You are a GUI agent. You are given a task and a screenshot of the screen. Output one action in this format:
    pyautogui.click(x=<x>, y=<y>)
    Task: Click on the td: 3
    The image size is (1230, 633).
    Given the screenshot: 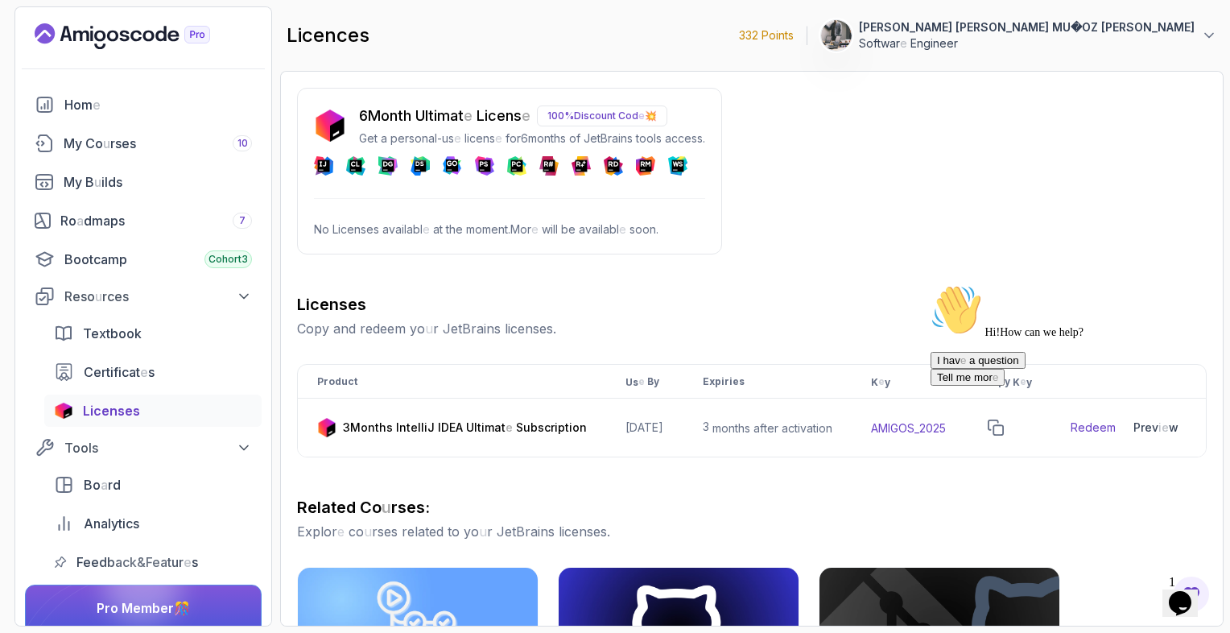 What is the action you would take?
    pyautogui.click(x=767, y=428)
    